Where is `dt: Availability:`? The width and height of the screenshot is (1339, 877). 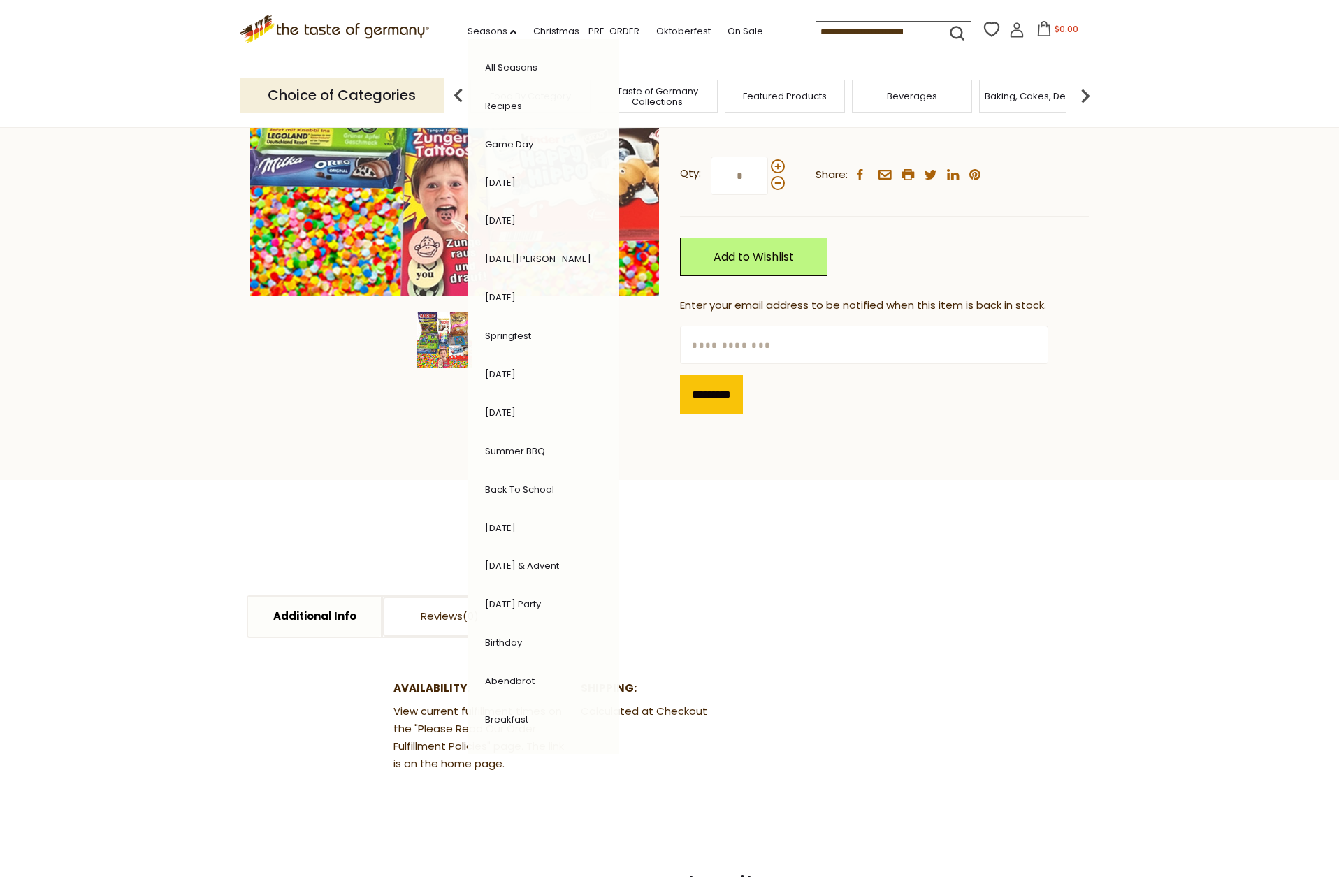
dt: Availability: is located at coordinates (482, 688).